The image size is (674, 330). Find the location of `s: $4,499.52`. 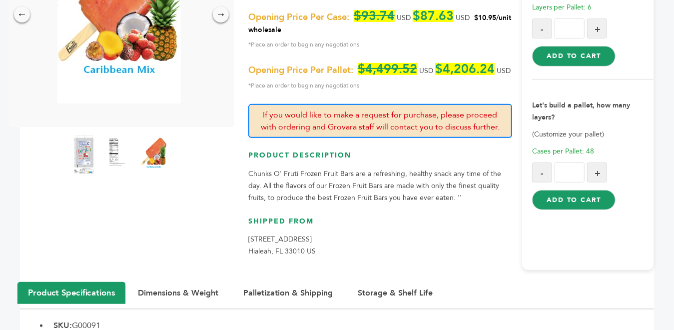

s: $4,499.52 is located at coordinates (387, 69).